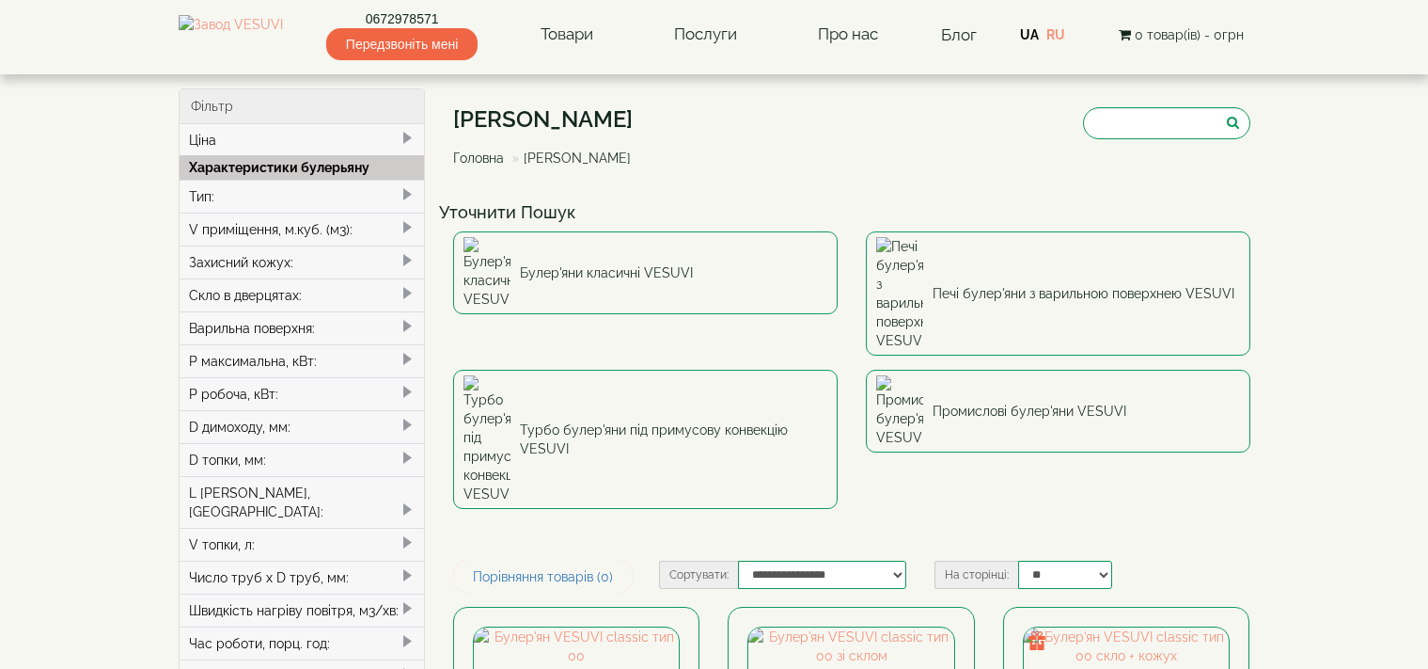 This screenshot has width=1428, height=669. What do you see at coordinates (302, 360) in the screenshot?
I see `div: P максимальна, кВт:` at bounding box center [302, 360].